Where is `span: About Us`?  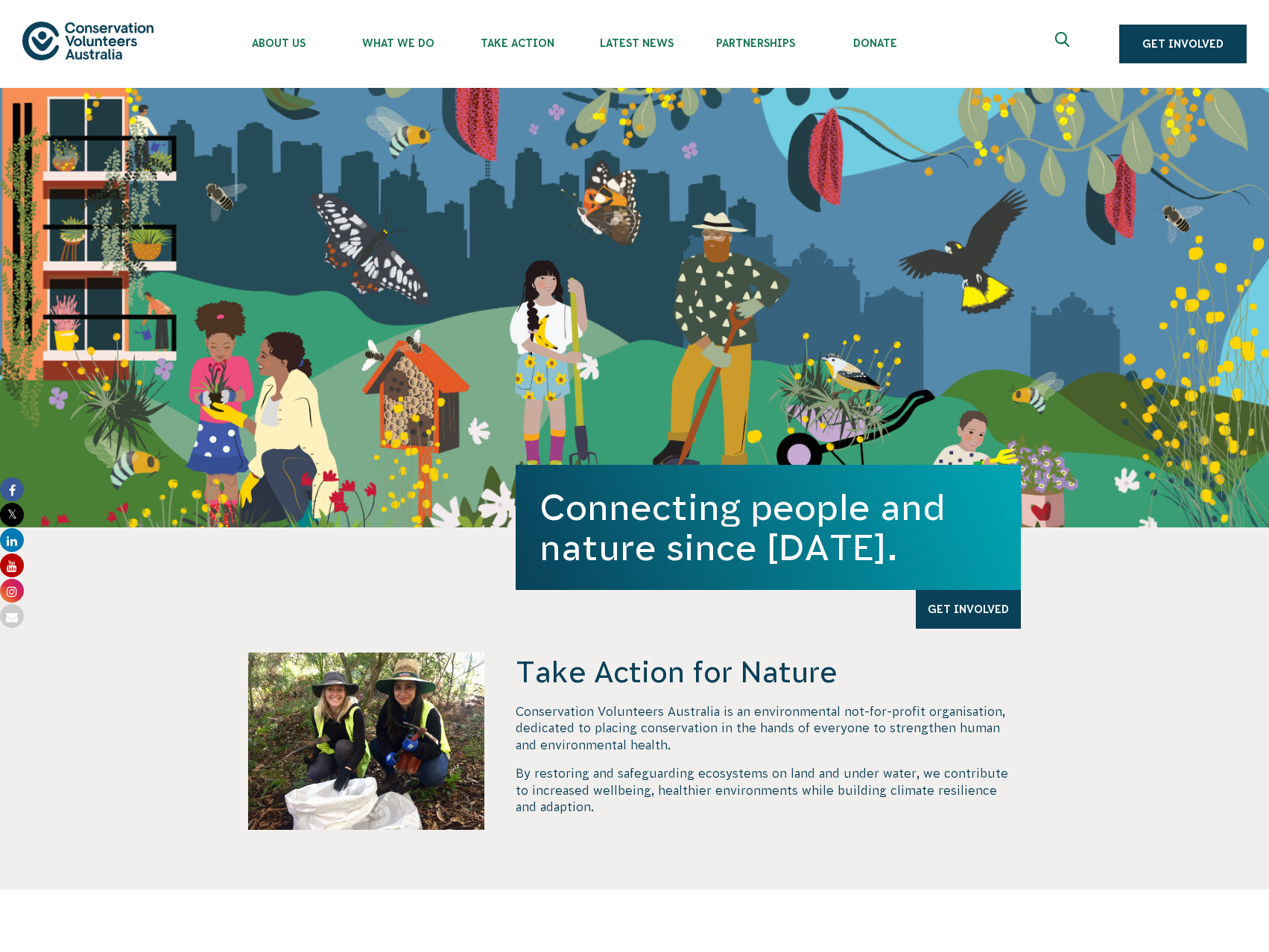 span: About Us is located at coordinates (279, 43).